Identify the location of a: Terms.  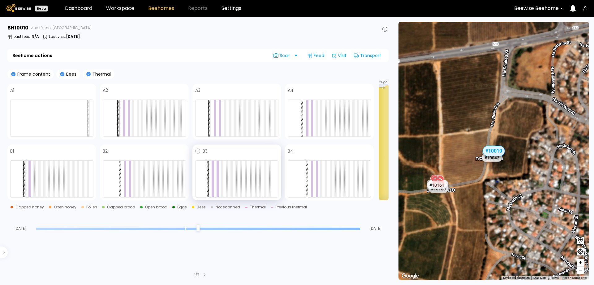
(555, 277).